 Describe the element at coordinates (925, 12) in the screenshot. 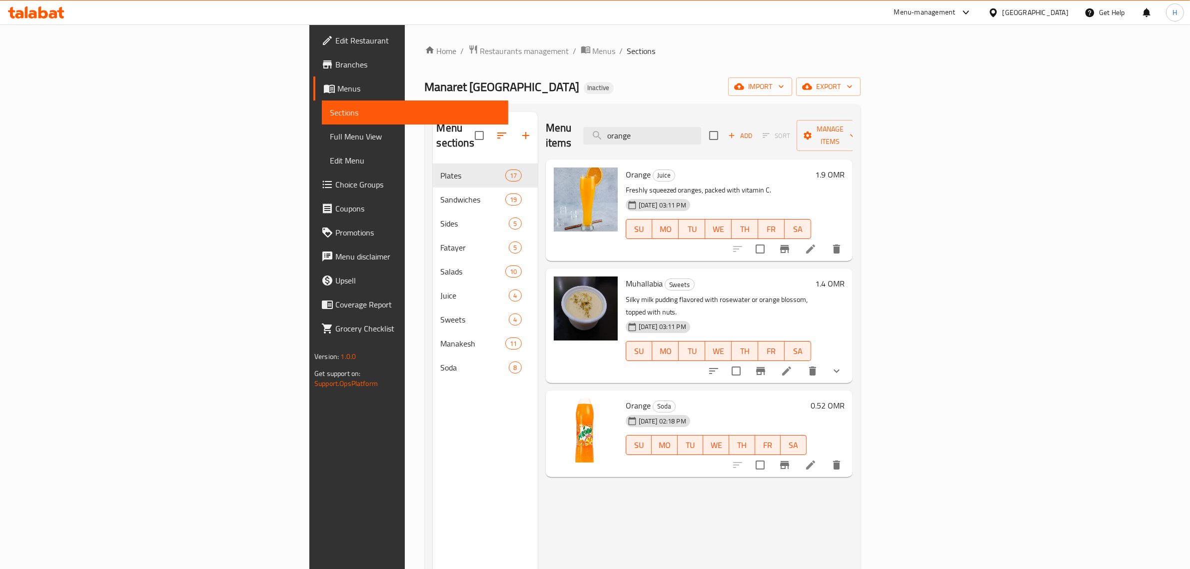

I see `div: Menu-management` at that location.